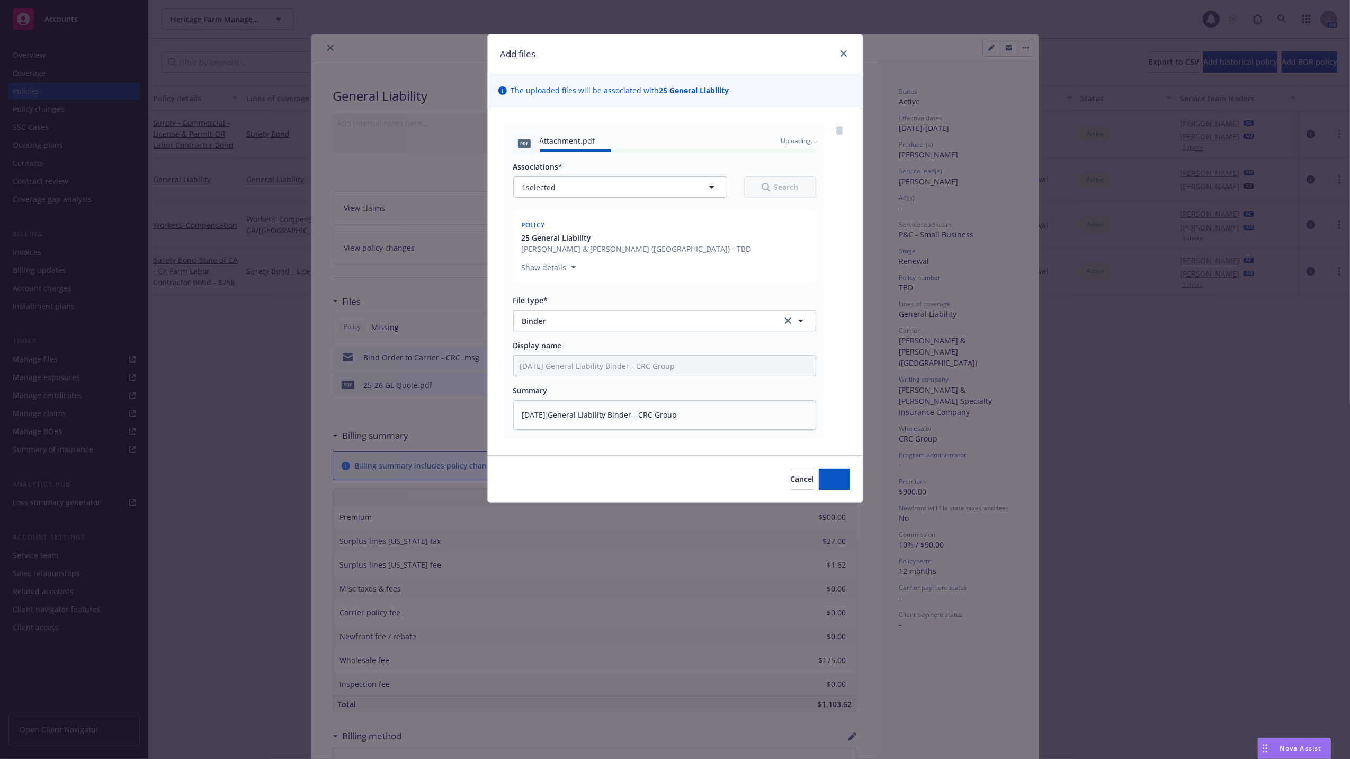 The image size is (1350, 759). What do you see at coordinates (1301, 747) in the screenshot?
I see `span: Nova Assist` at bounding box center [1301, 747].